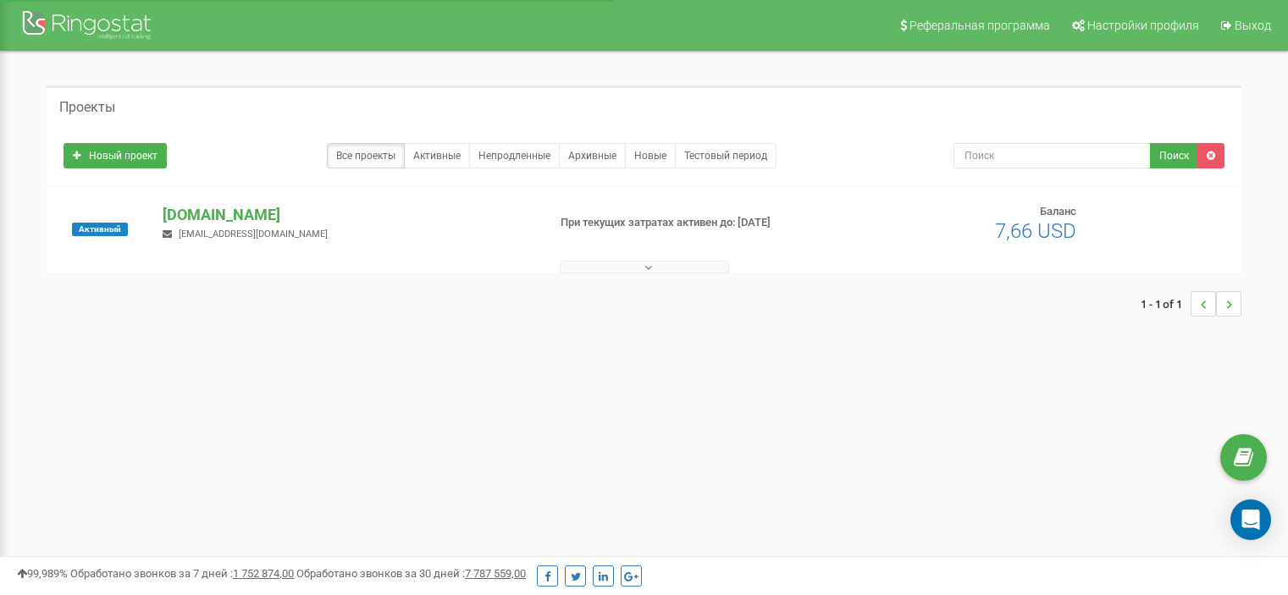  Describe the element at coordinates (182, 573) in the screenshot. I see `span: Обработано звонков за 7 дней :` at that location.